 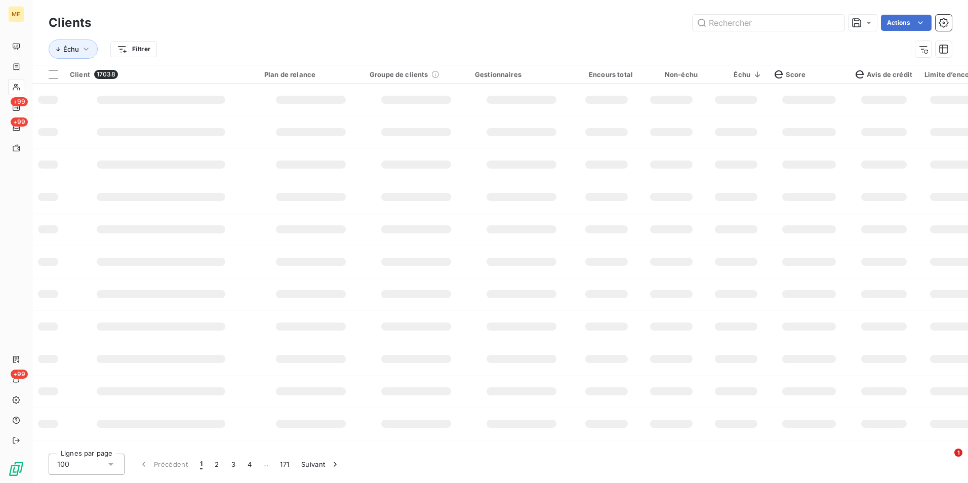 I want to click on button: 1, so click(x=201, y=464).